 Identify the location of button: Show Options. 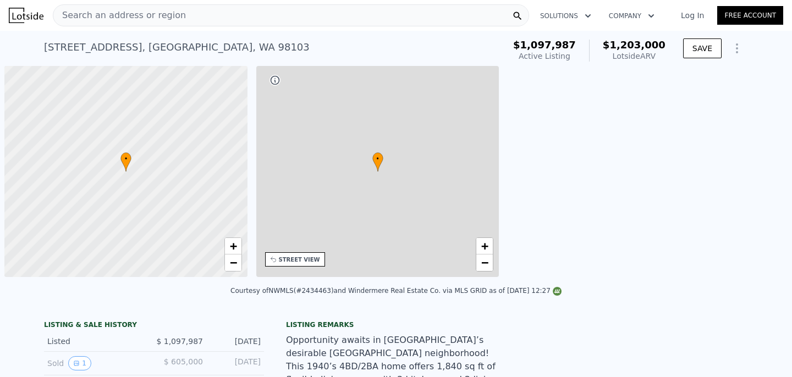
(737, 48).